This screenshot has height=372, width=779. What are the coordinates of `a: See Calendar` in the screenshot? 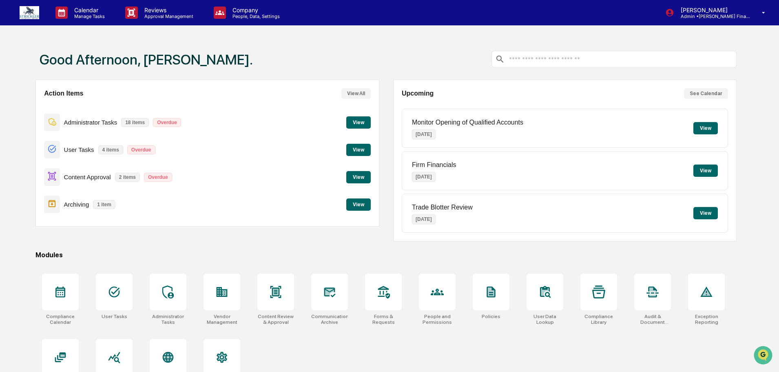 It's located at (706, 93).